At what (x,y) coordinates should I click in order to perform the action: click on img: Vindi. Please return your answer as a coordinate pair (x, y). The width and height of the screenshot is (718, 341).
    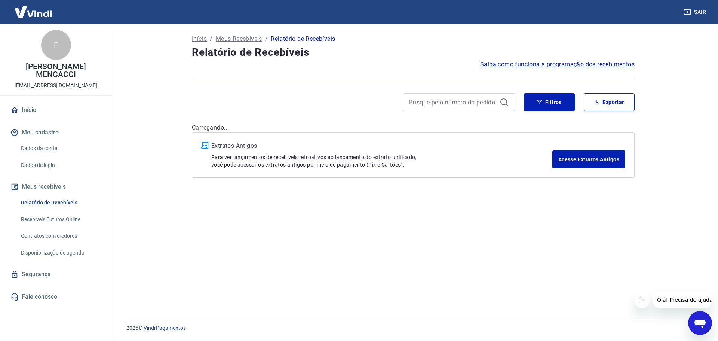
    Looking at the image, I should click on (33, 12).